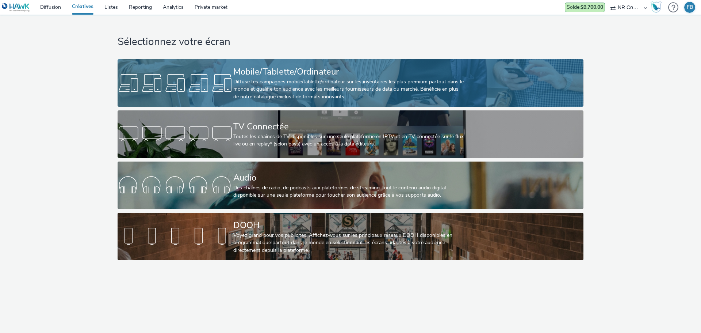 The width and height of the screenshot is (701, 333). I want to click on a: Mobile/Tablette/OrdinateurDiffuse tes campagnes mobile/tablette/ordinateur sur les inventaires le..., so click(350, 83).